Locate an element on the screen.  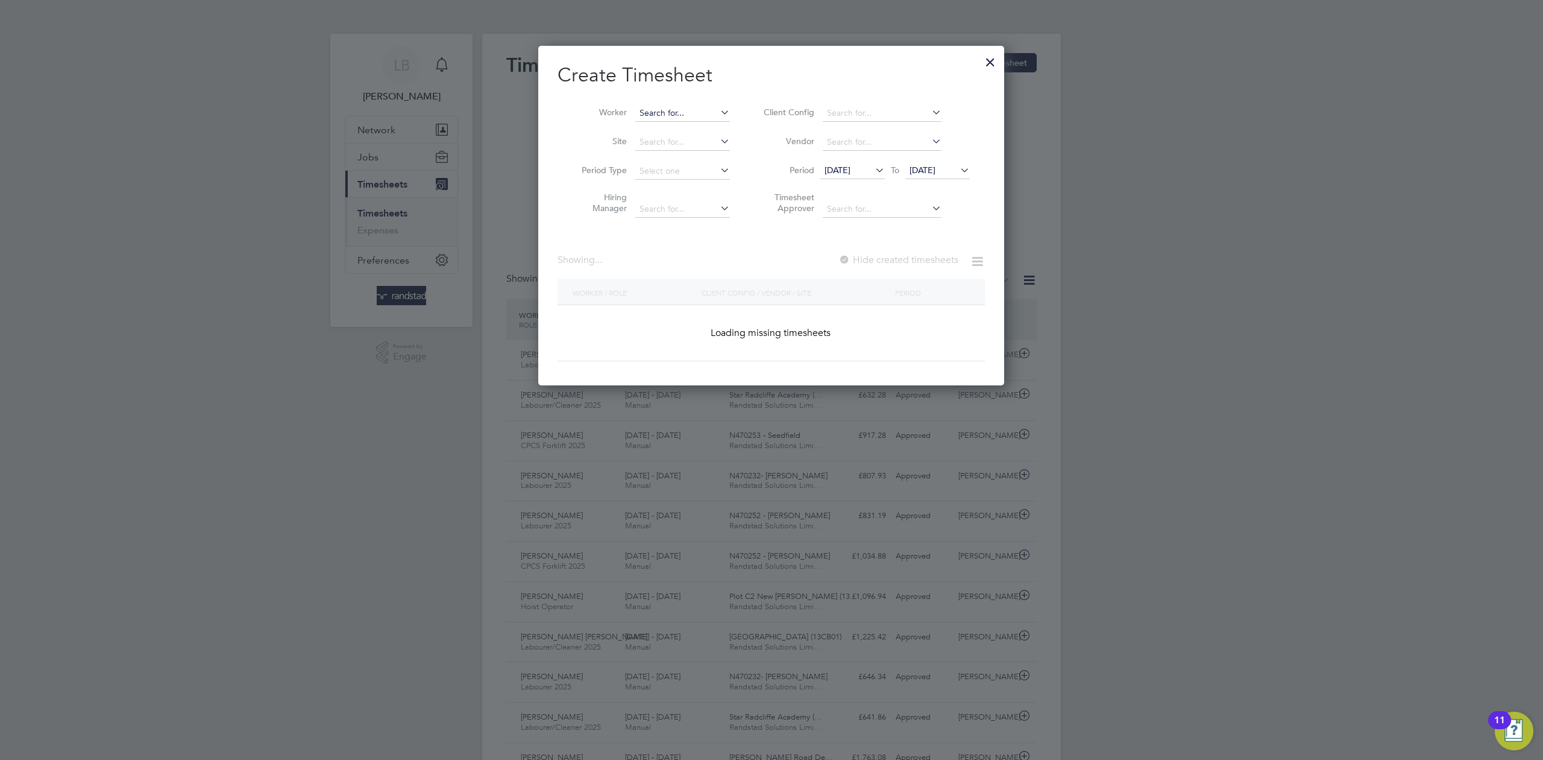
label: Hide created timesheets is located at coordinates (898, 260).